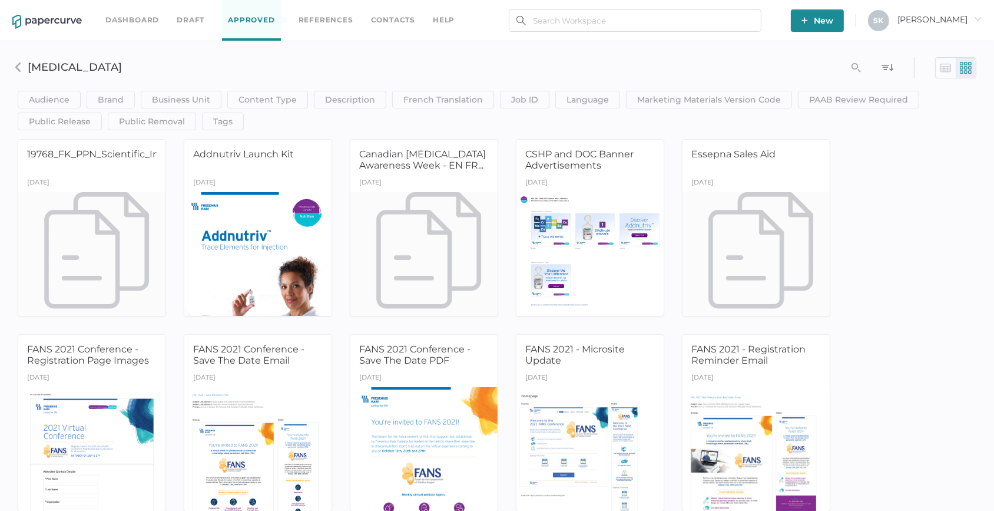  What do you see at coordinates (709, 100) in the screenshot?
I see `span: Marketing Materials Version Code` at bounding box center [709, 100].